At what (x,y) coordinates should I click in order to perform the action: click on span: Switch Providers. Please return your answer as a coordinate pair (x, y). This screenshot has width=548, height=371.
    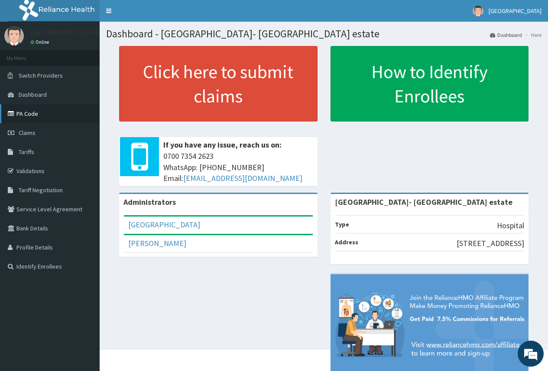
    Looking at the image, I should click on (41, 75).